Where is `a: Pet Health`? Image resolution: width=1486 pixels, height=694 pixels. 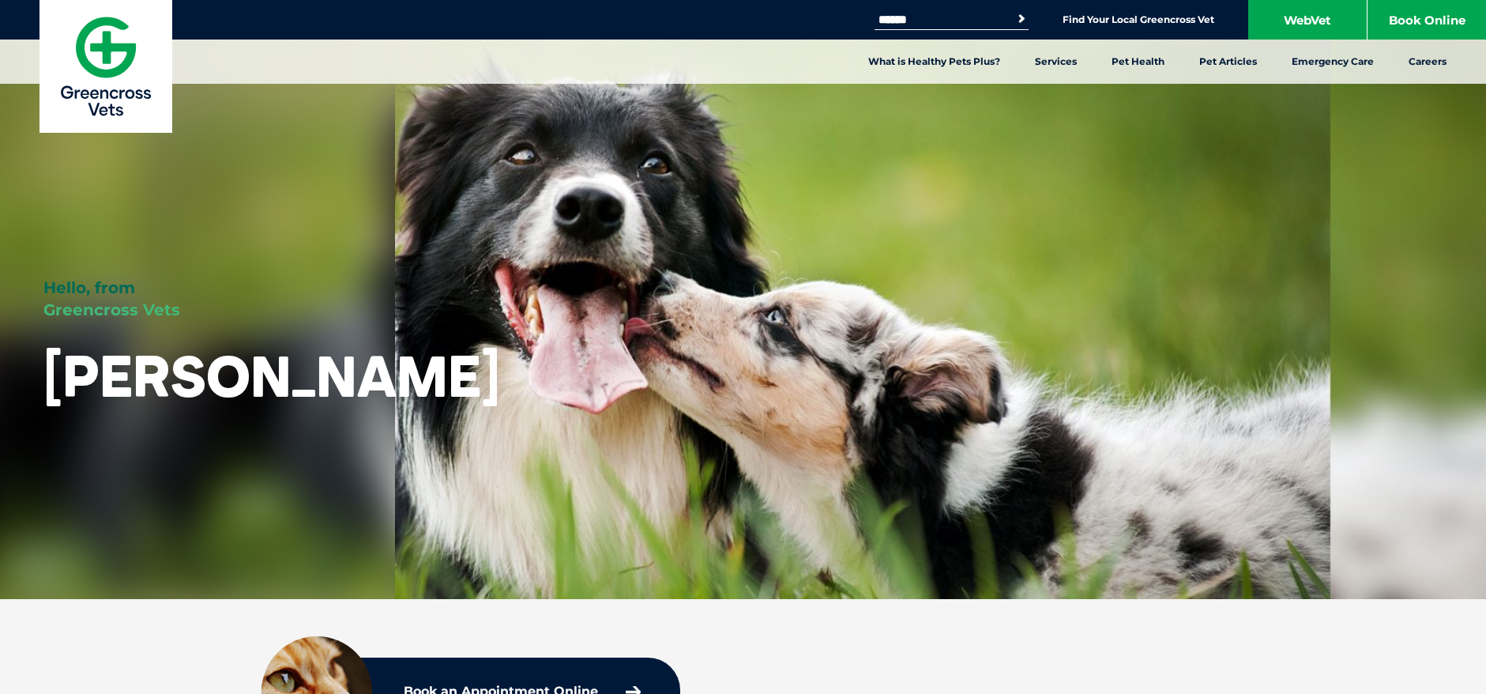
a: Pet Health is located at coordinates (1138, 62).